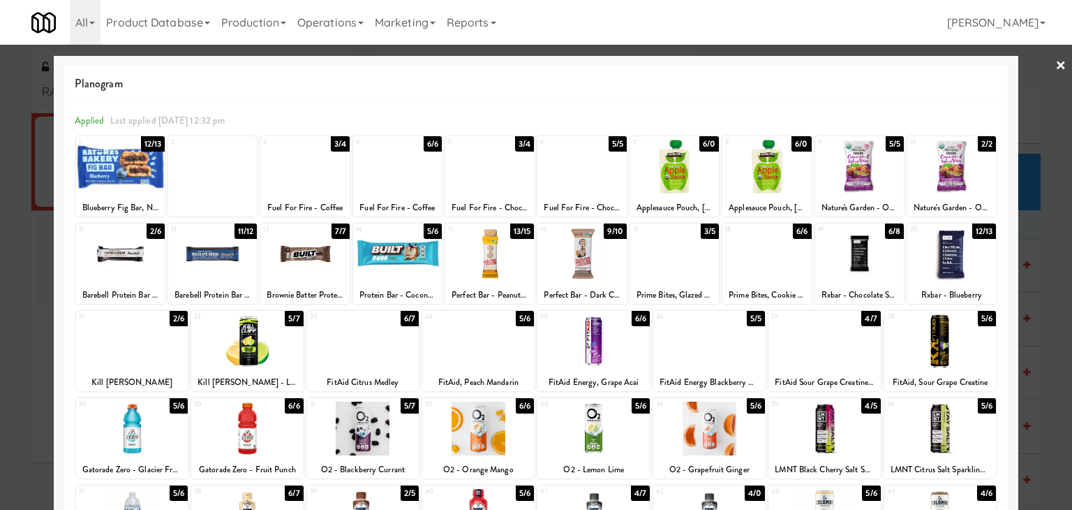 The width and height of the screenshot is (1072, 510). Describe the element at coordinates (247, 438) in the screenshot. I see `div: 306/6Gatorade Zero - Fruit Punch` at that location.